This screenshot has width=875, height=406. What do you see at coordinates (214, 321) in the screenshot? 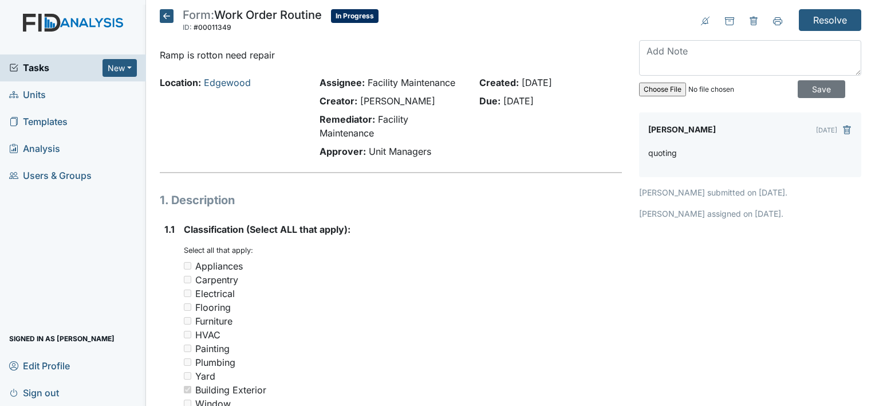
I see `div: Furniture` at bounding box center [214, 321].